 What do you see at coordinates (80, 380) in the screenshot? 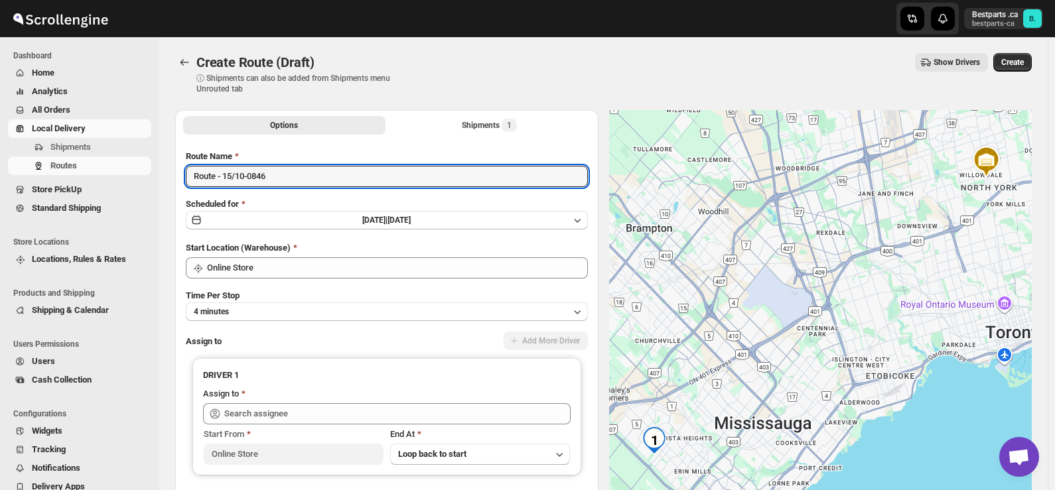
I see `button: Cash Collection` at bounding box center [80, 380].